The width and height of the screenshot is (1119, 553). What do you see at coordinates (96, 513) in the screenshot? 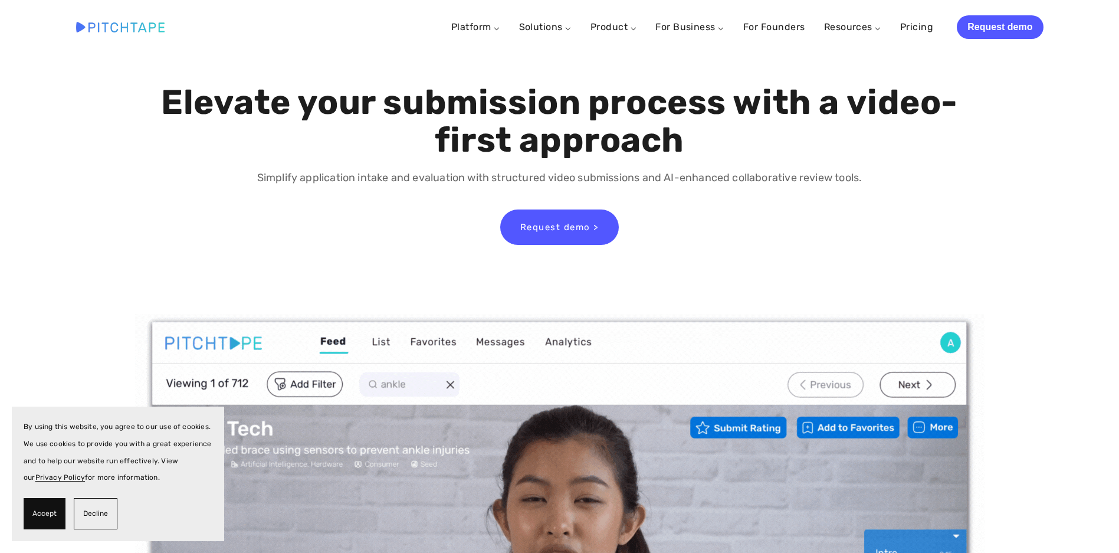
I see `button: Decline` at bounding box center [96, 513].